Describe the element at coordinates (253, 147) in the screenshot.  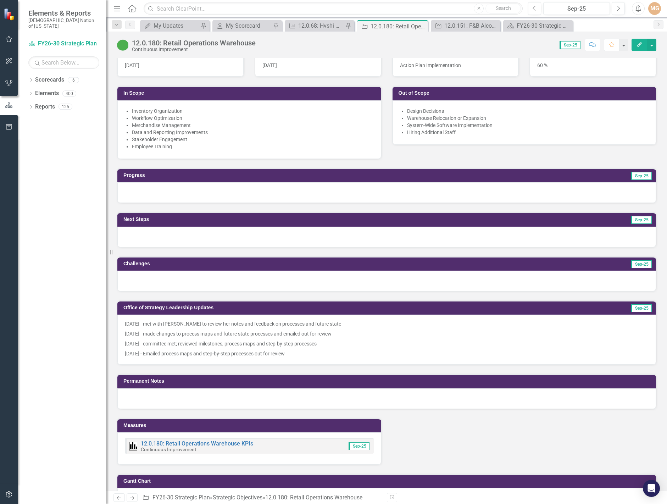
I see `li: Employee Training` at that location.